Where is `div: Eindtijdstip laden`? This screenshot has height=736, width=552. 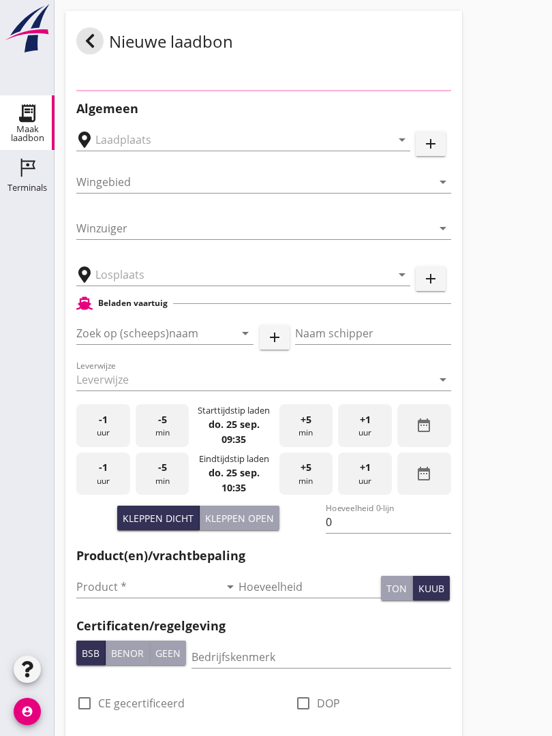
div: Eindtijdstip laden is located at coordinates (234, 459).